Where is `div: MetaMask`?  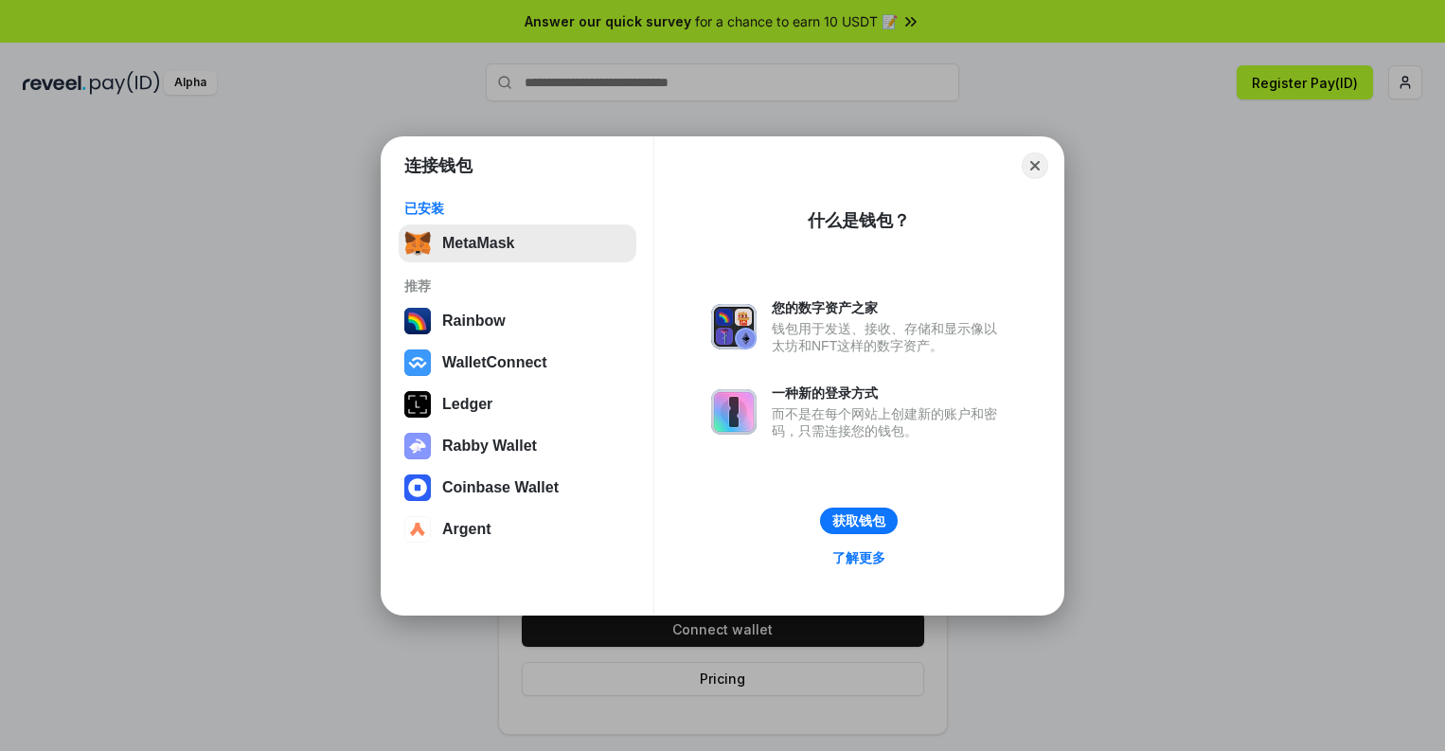 div: MetaMask is located at coordinates (478, 243).